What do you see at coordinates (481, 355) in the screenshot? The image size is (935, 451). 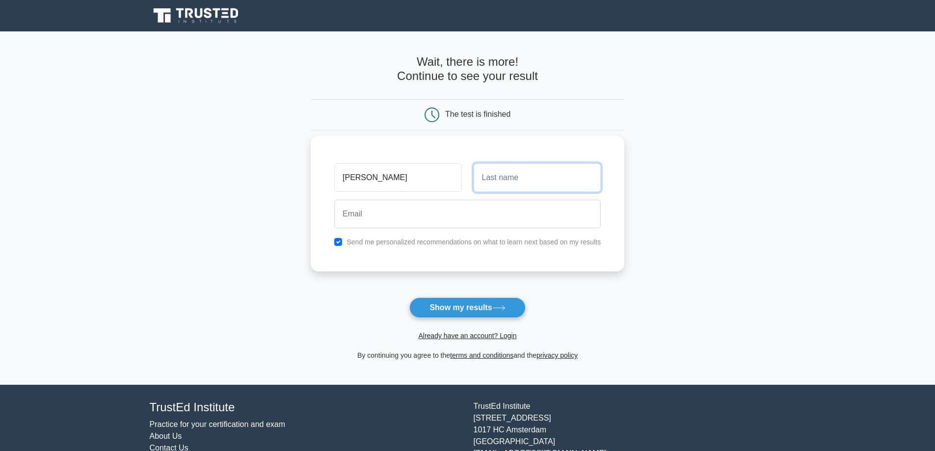 I see `a: terms and conditions` at bounding box center [481, 355].